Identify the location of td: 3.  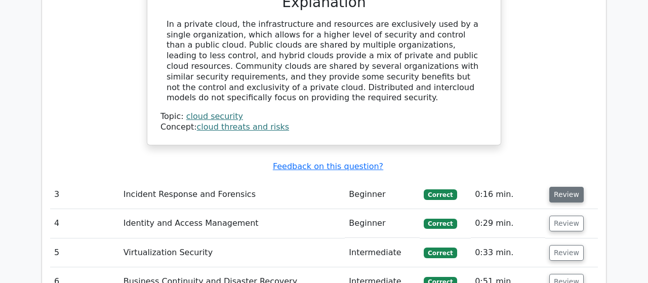
(85, 194).